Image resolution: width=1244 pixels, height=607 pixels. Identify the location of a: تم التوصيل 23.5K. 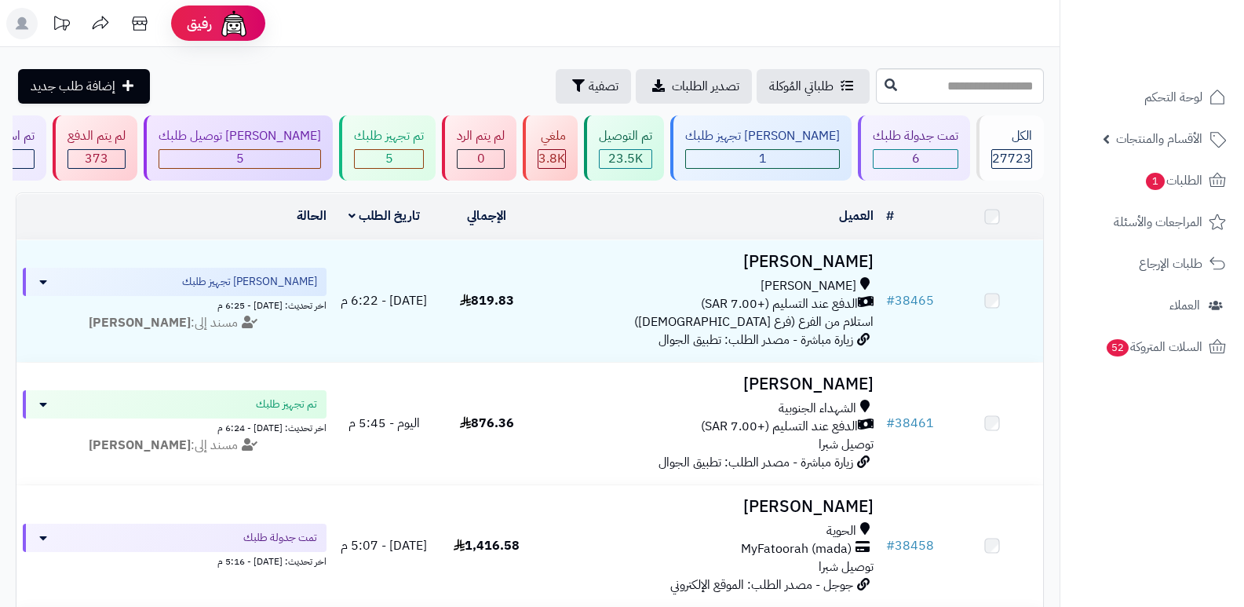
(624, 148).